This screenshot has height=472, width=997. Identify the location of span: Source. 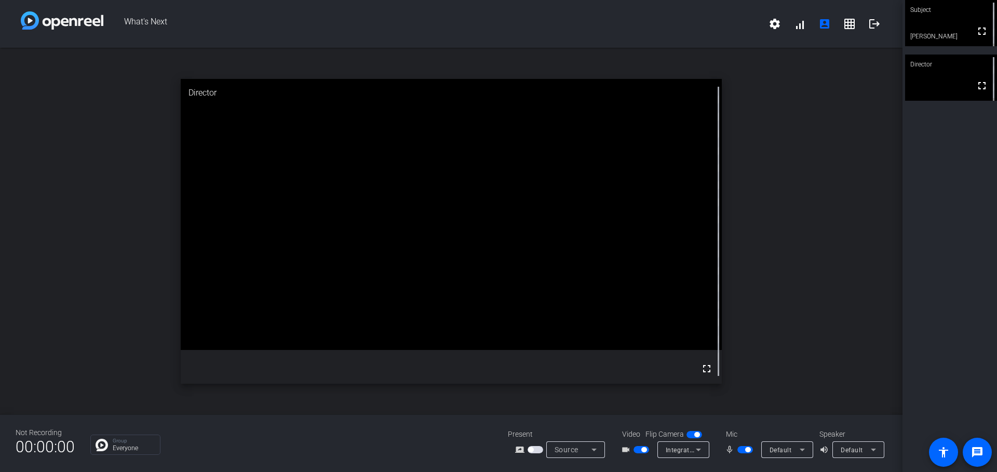
(566, 450).